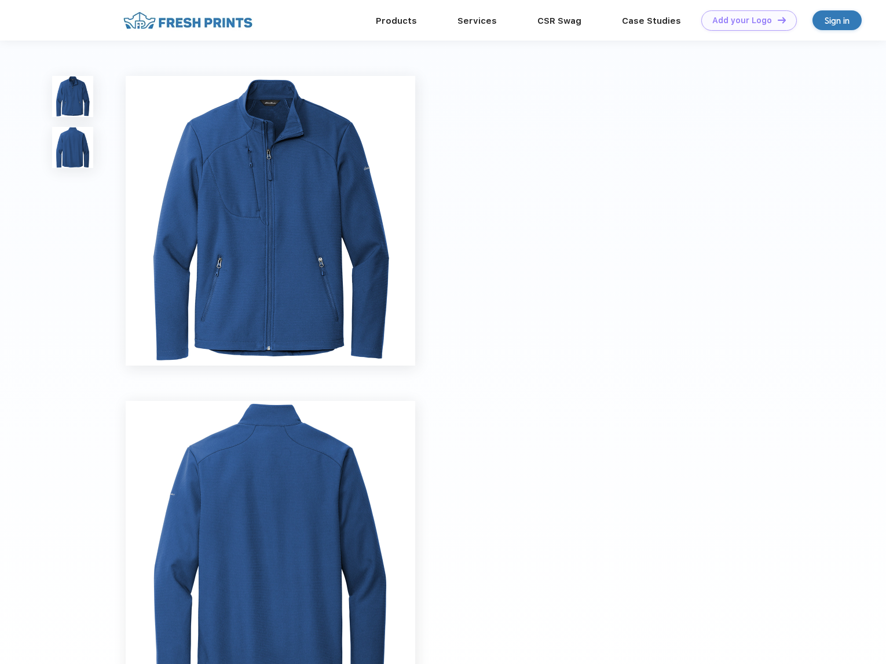 This screenshot has width=886, height=664. Describe the element at coordinates (188, 20) in the screenshot. I see `img: fo%20logo%202.webp` at that location.